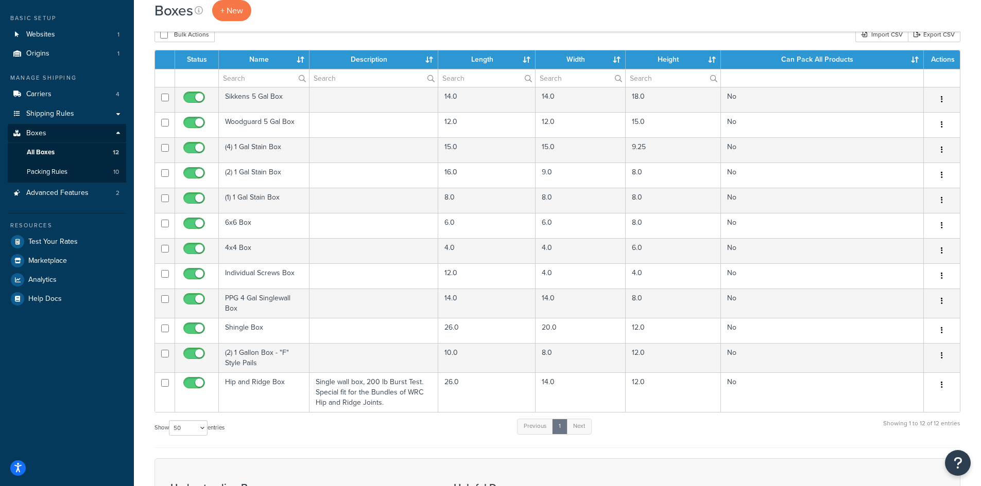  I want to click on span: + New, so click(232, 10).